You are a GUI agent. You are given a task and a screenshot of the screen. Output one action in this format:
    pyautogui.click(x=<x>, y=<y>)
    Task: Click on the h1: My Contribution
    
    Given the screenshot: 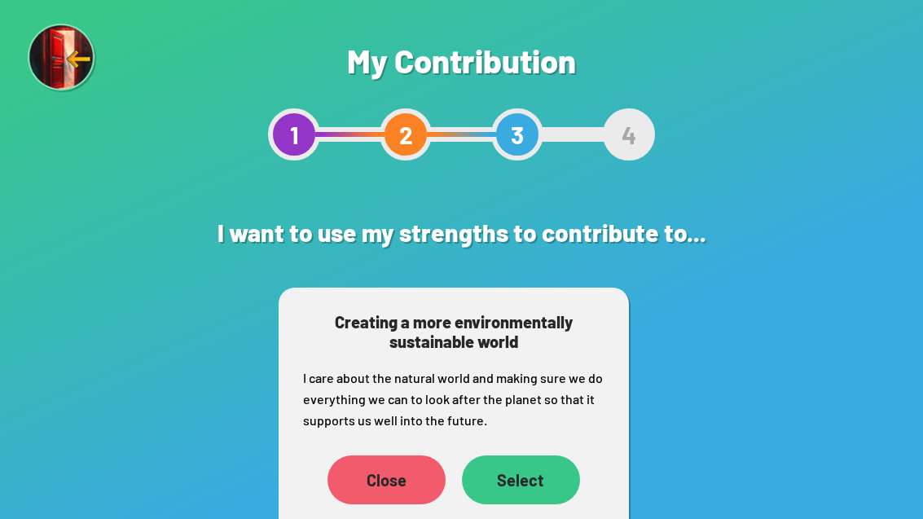 What is the action you would take?
    pyautogui.click(x=461, y=60)
    